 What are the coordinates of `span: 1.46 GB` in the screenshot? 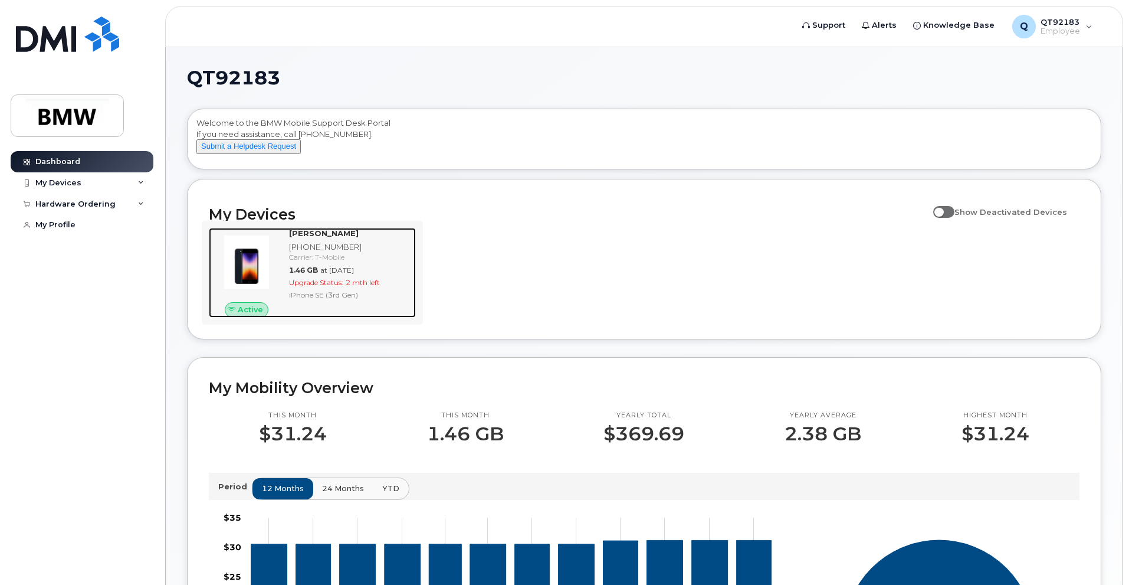 It's located at (303, 270).